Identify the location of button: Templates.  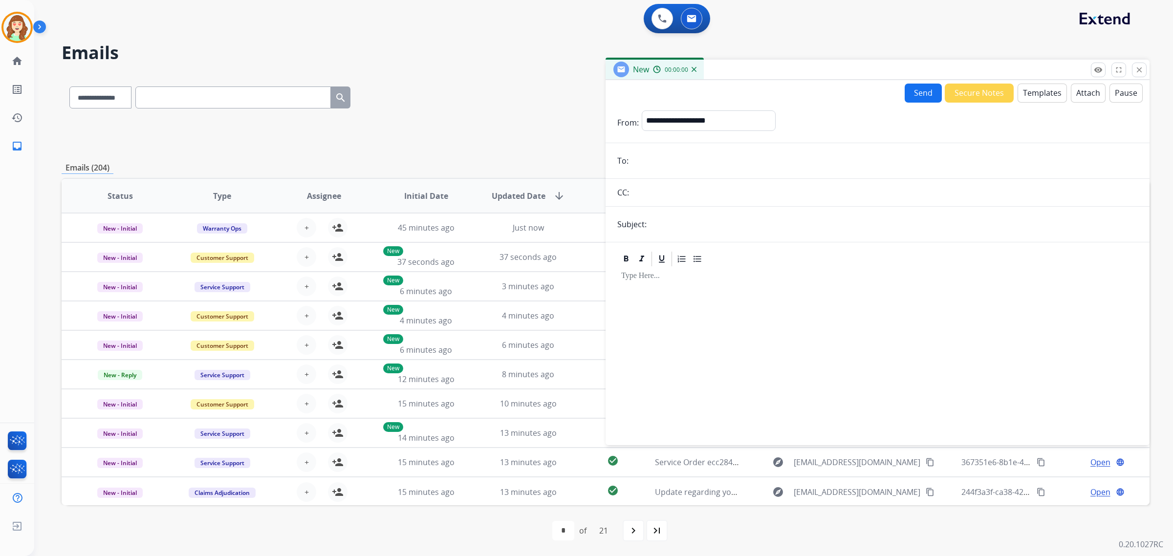
(1042, 93).